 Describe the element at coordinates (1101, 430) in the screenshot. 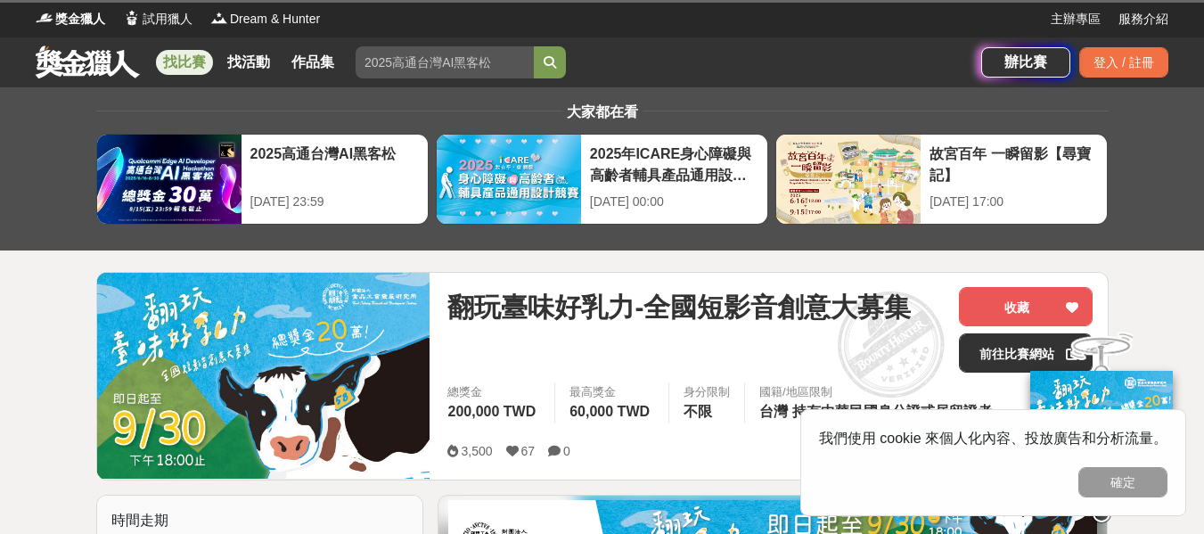

I see `img: ff197300-f8ee-455f-a0ae-06a3645bc375.jpg` at that location.